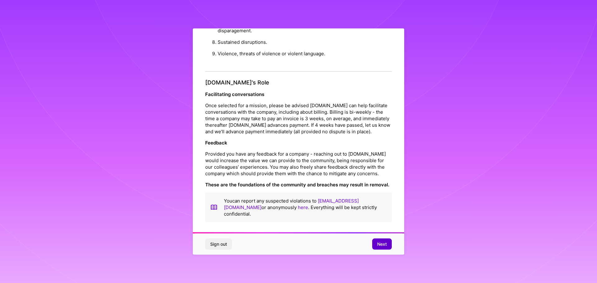 Image resolution: width=597 pixels, height=283 pixels. Describe the element at coordinates (219, 244) in the screenshot. I see `span: Sign out` at that location.